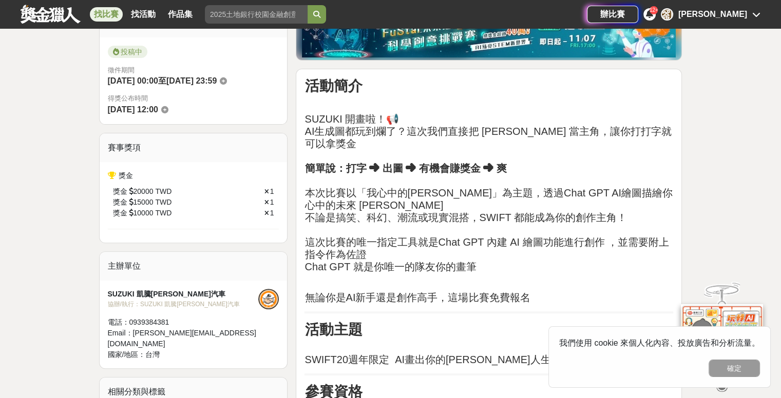 This screenshot has width=781, height=398. I want to click on span: 20000, so click(143, 192).